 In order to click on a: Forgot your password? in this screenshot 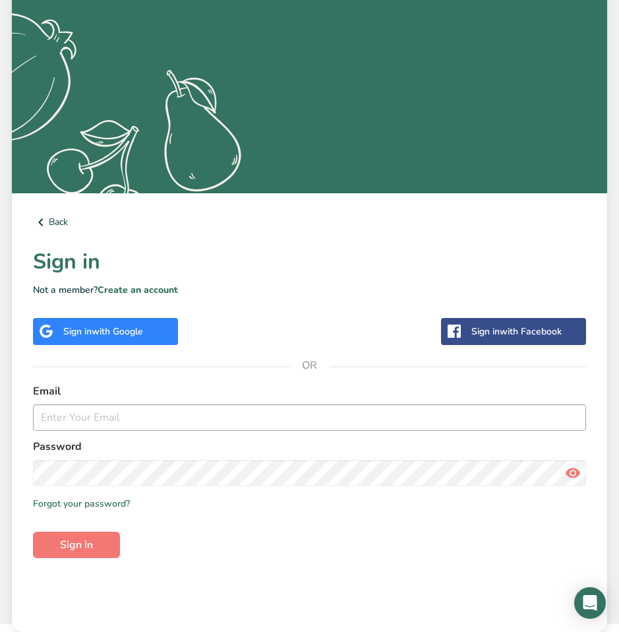, I will do `click(81, 503)`.